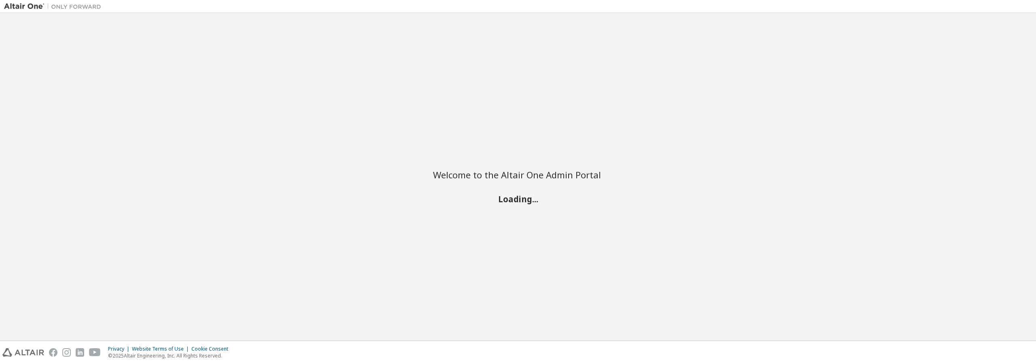  Describe the element at coordinates (23, 352) in the screenshot. I see `img: altair_logo.svg` at that location.